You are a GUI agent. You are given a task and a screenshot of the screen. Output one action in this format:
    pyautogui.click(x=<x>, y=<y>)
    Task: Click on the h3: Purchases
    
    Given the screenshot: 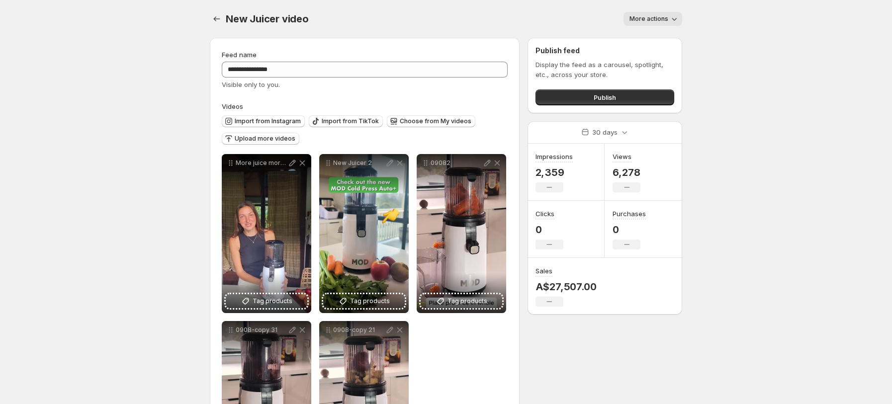 What is the action you would take?
    pyautogui.click(x=629, y=214)
    